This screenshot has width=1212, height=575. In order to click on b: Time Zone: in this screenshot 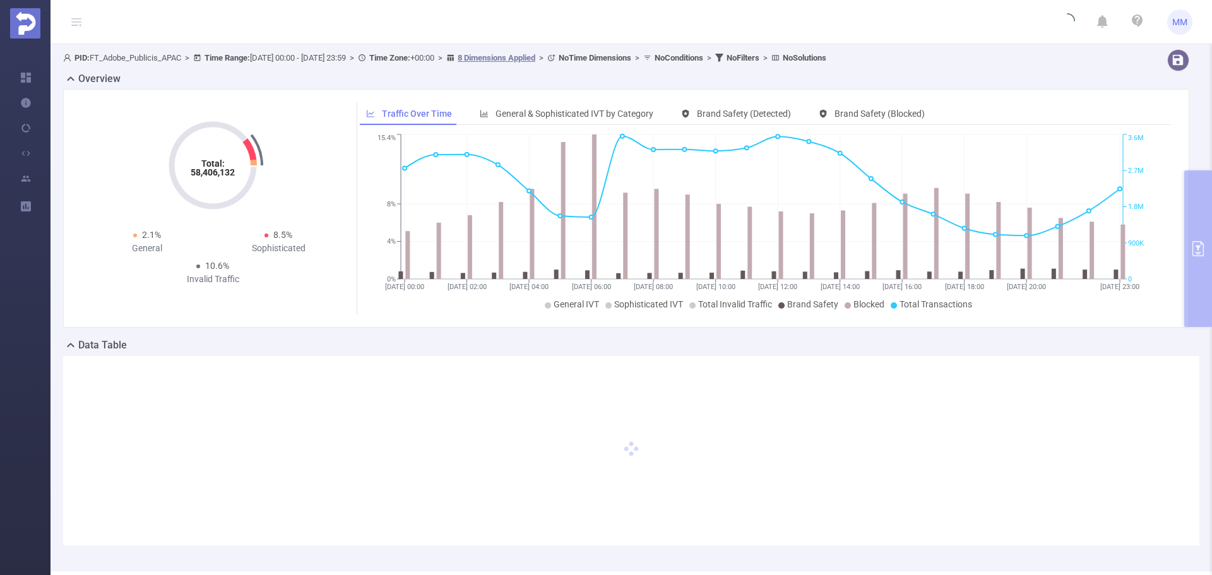, I will do `click(389, 57)`.